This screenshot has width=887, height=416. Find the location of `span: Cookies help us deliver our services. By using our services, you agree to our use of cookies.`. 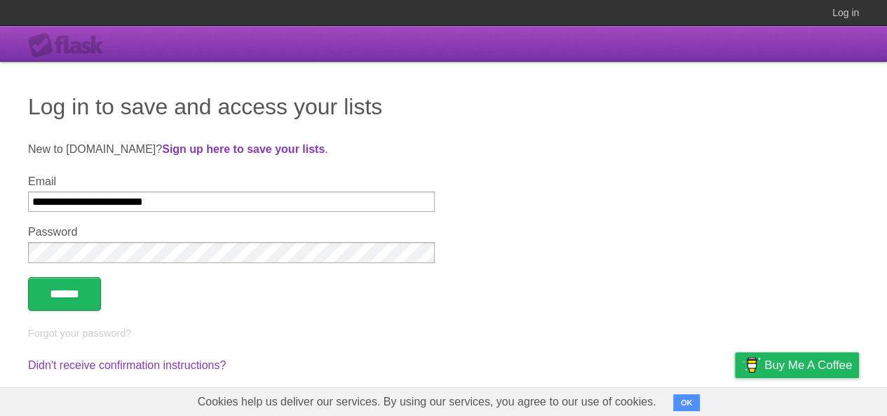

span: Cookies help us deliver our services. By using our services, you agree to our use of cookies. is located at coordinates (427, 402).